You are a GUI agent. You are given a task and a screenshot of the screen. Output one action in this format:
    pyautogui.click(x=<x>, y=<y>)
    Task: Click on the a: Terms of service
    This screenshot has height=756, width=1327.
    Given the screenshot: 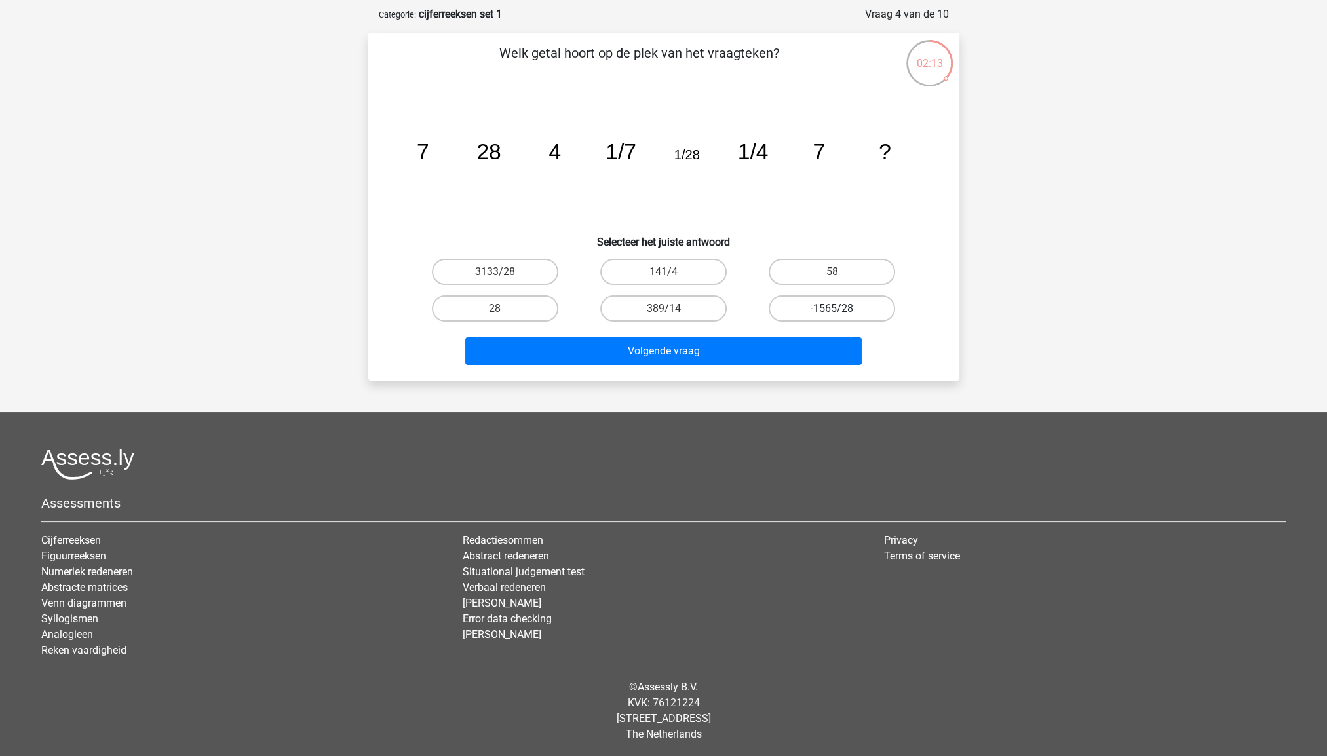 What is the action you would take?
    pyautogui.click(x=922, y=556)
    